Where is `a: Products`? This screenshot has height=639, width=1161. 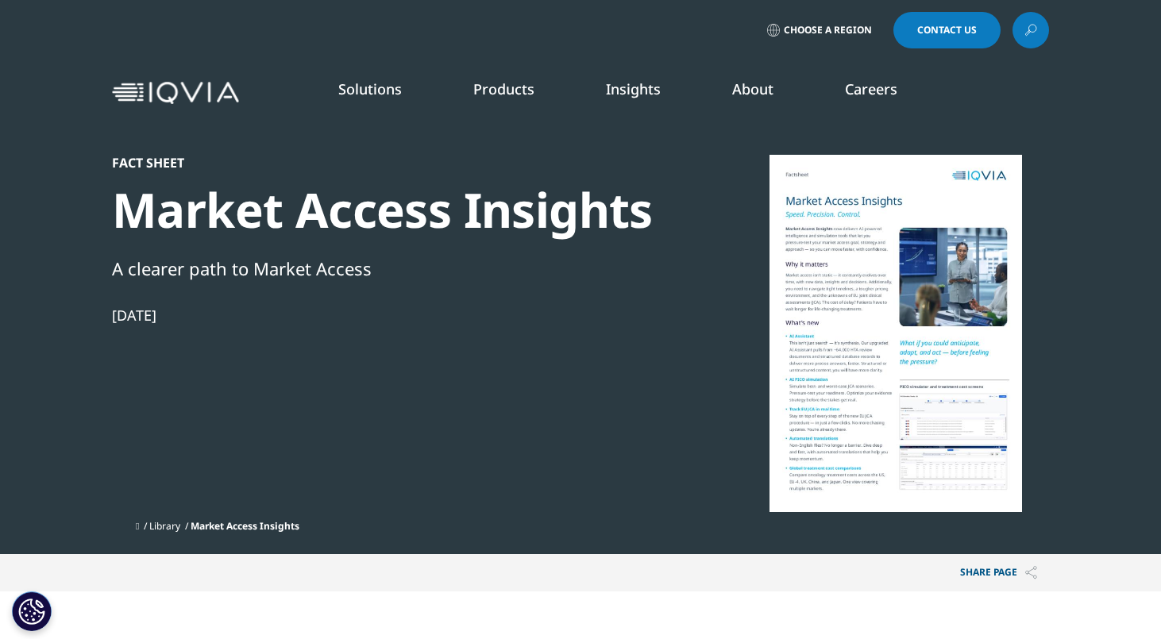
a: Products is located at coordinates (503, 89).